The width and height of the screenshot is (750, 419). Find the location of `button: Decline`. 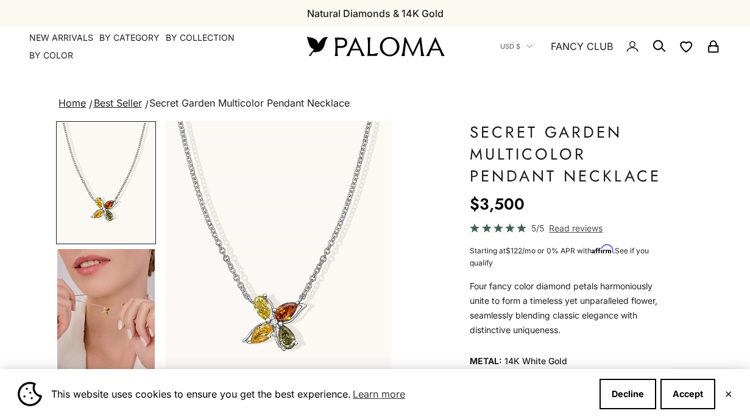

button: Decline is located at coordinates (628, 394).